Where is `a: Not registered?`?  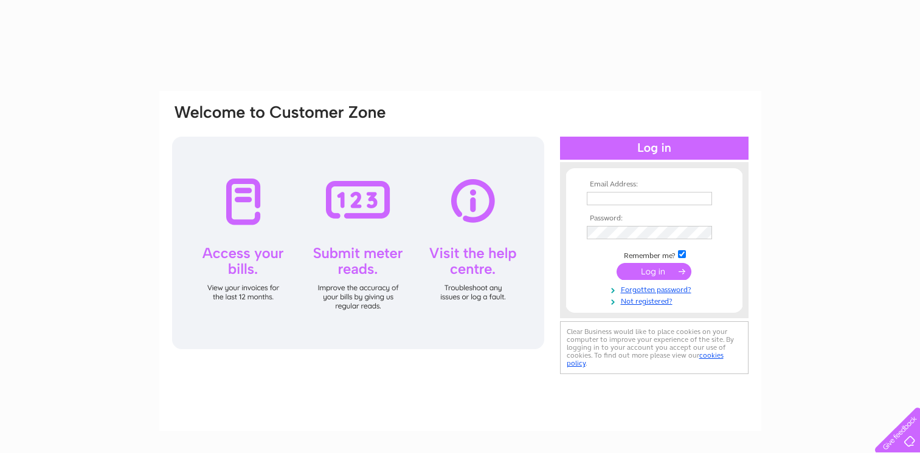 a: Not registered? is located at coordinates (655, 300).